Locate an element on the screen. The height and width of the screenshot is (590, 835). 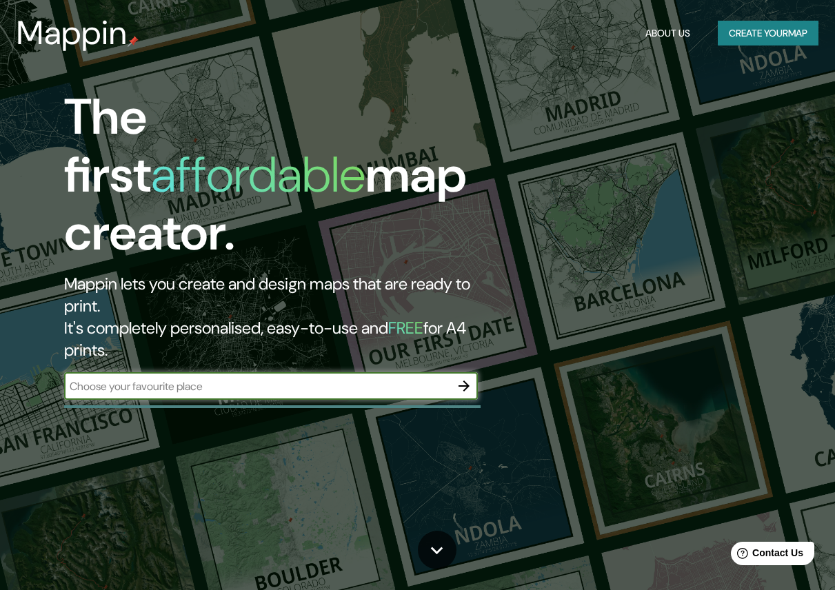
h1: affordable is located at coordinates (258, 174).